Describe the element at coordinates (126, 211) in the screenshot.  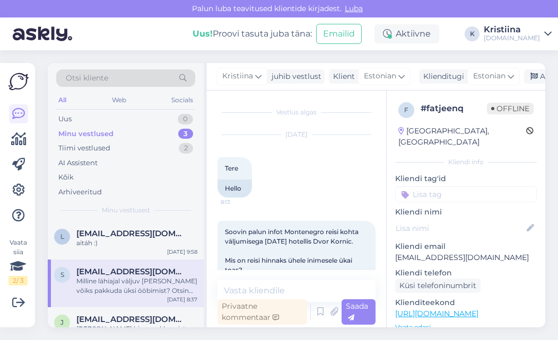
I see `span: Minu vestlused` at that location.